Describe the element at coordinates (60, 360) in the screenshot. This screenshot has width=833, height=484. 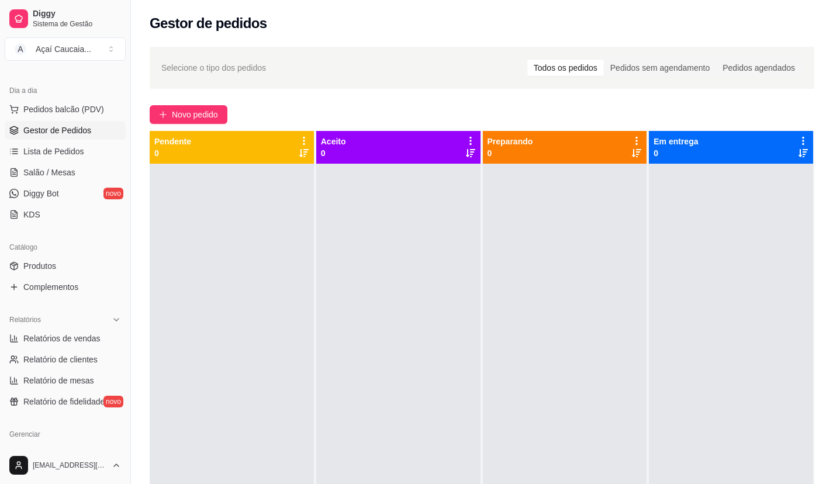
I see `span: Relatório de clientes` at that location.